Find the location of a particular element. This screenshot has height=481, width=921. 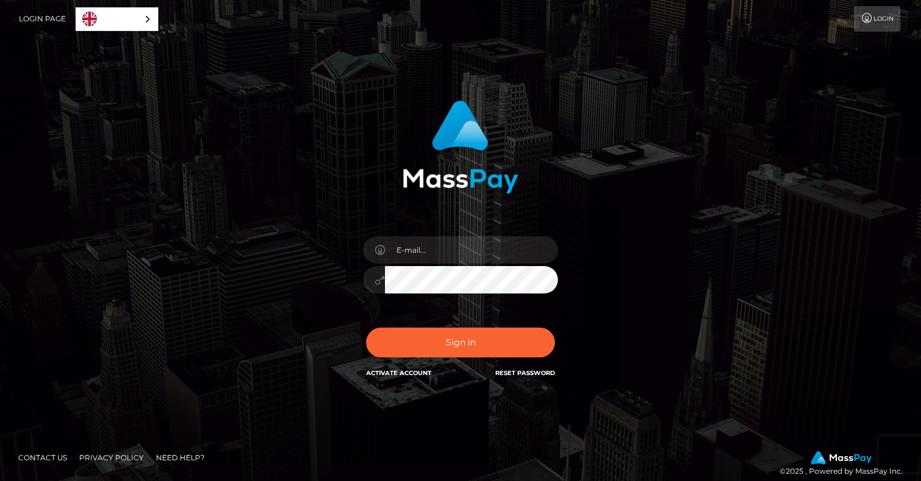

aside: Language selected: English is located at coordinates (117, 19).